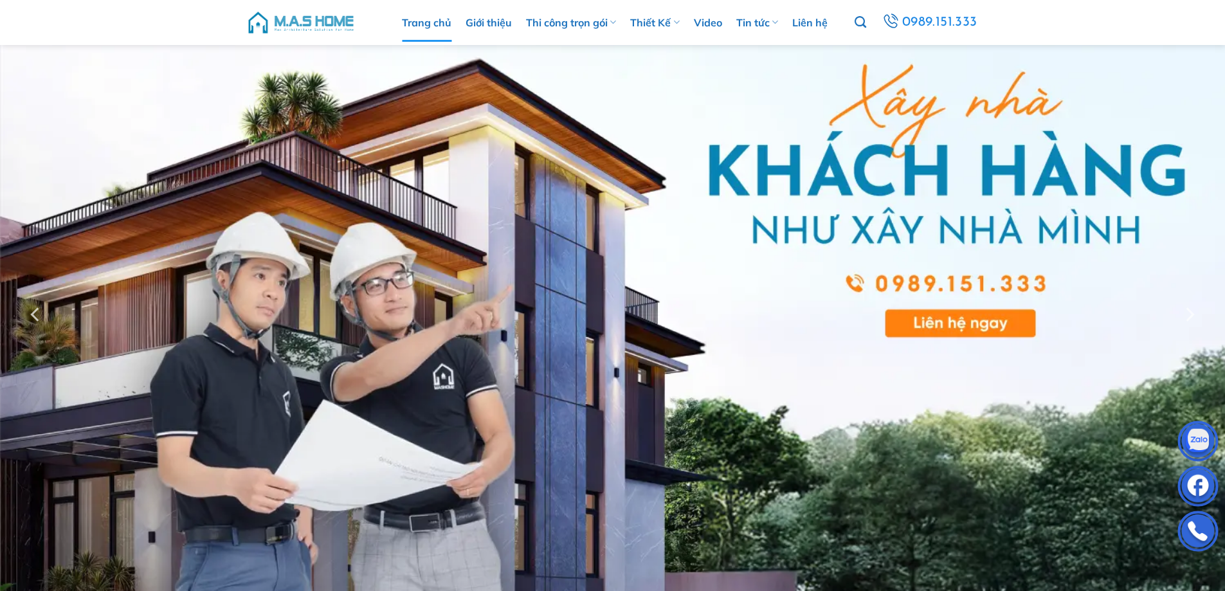 The width and height of the screenshot is (1225, 591). What do you see at coordinates (1198, 488) in the screenshot?
I see `img: Facebook` at bounding box center [1198, 488].